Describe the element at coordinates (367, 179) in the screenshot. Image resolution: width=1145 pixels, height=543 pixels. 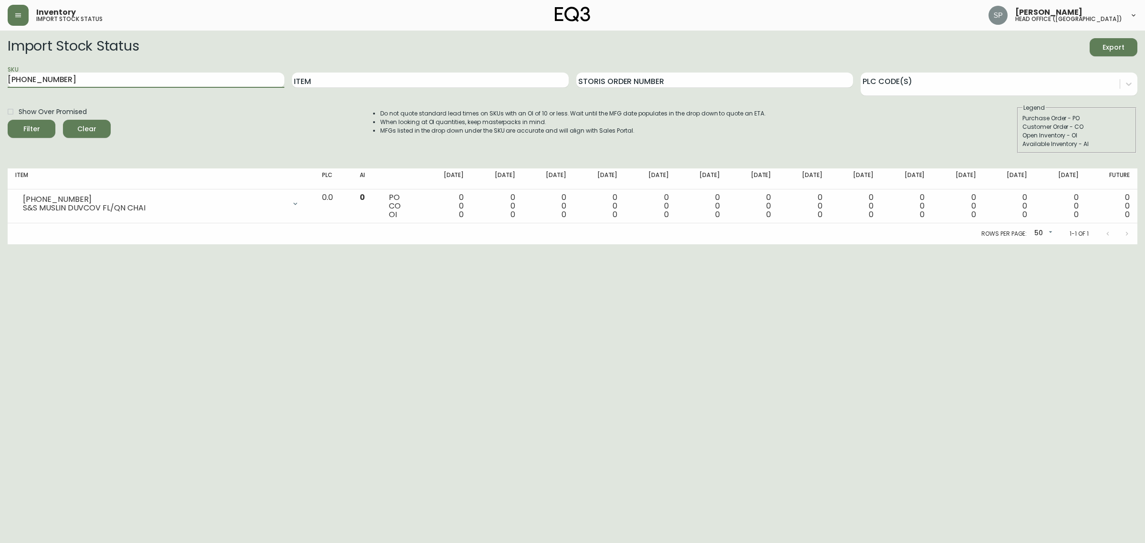
I see `th: AI` at that location.